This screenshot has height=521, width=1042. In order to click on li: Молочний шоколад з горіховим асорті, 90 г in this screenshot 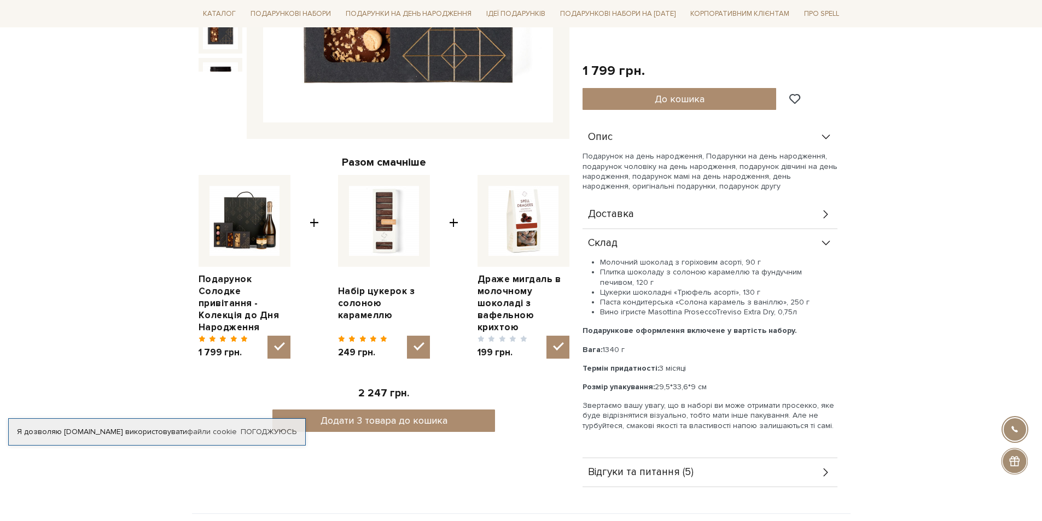, I will do `click(719, 263)`.